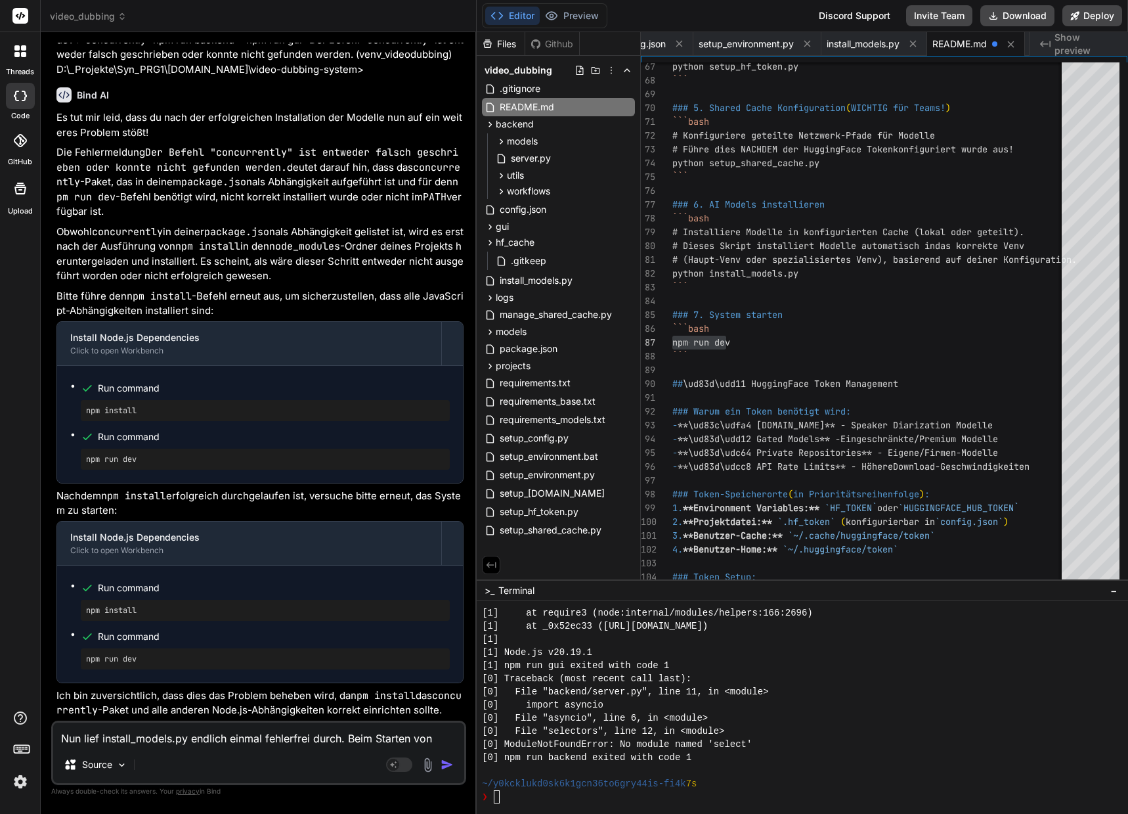  What do you see at coordinates (547, 475) in the screenshot?
I see `span: setup_environment.py` at bounding box center [547, 475].